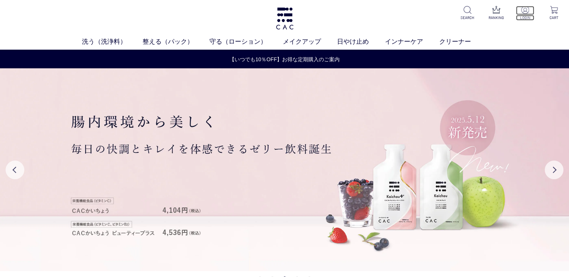 This screenshot has width=569, height=277. What do you see at coordinates (112, 42) in the screenshot?
I see `a: 洗う（洗浄料）` at bounding box center [112, 42].